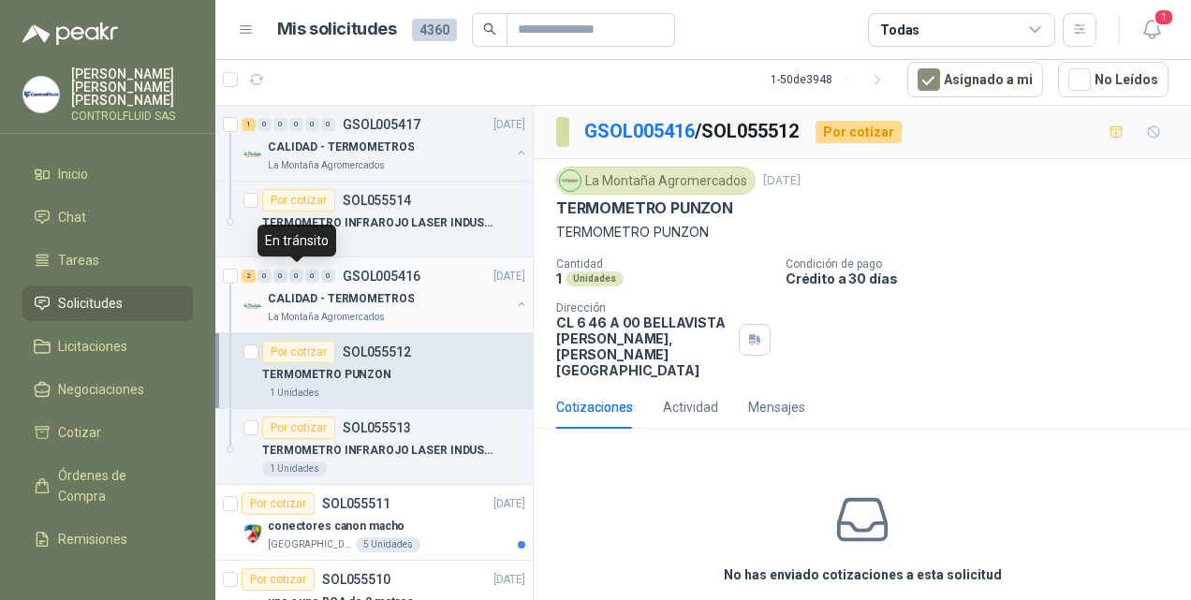  What do you see at coordinates (356, 579) in the screenshot?
I see `p: SOL055510` at bounding box center [356, 579].